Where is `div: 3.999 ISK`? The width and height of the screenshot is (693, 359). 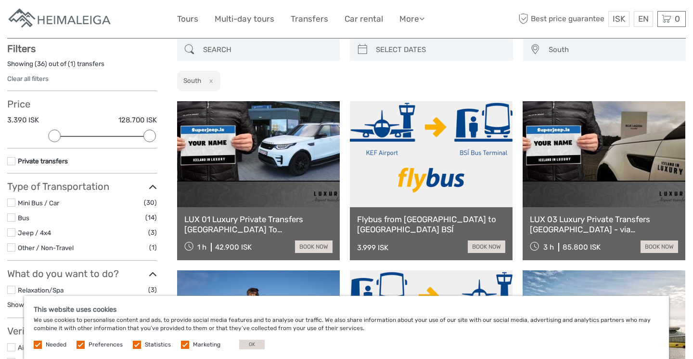
div: 3.999 ISK is located at coordinates (373, 248).